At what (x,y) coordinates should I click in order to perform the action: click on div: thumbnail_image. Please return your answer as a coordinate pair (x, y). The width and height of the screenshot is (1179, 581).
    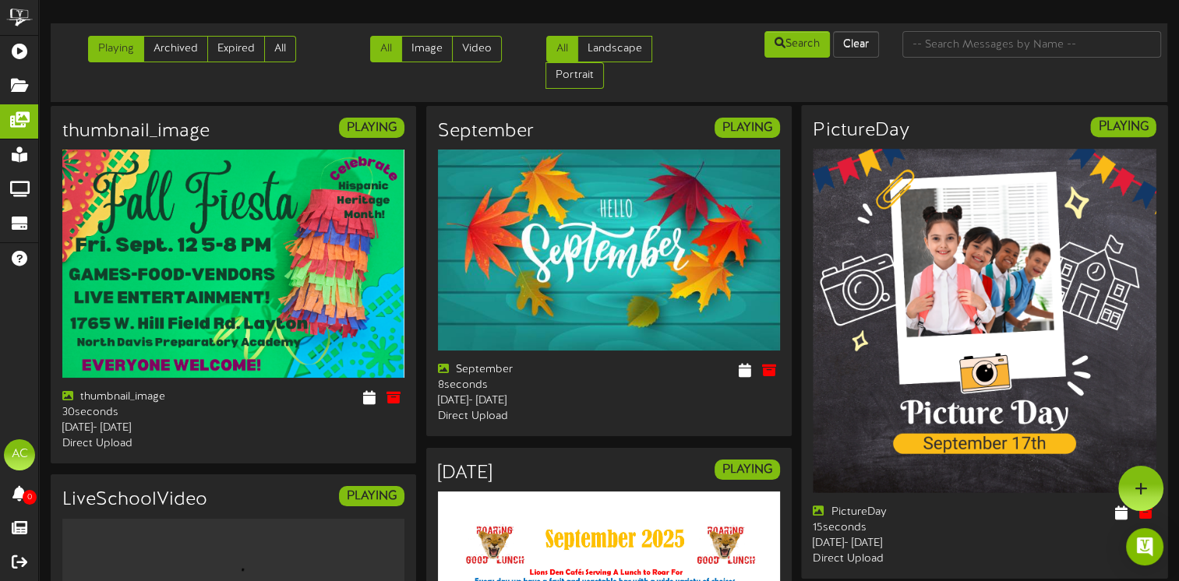
    Looking at the image, I should click on (142, 397).